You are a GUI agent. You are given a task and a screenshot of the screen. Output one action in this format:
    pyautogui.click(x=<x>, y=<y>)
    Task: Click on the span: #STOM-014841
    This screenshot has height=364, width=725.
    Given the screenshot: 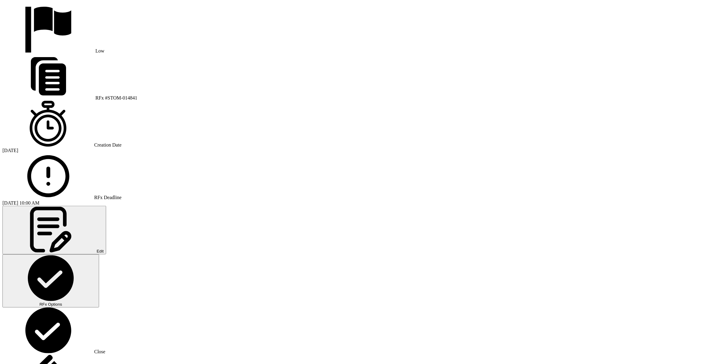 What is the action you would take?
    pyautogui.click(x=121, y=98)
    